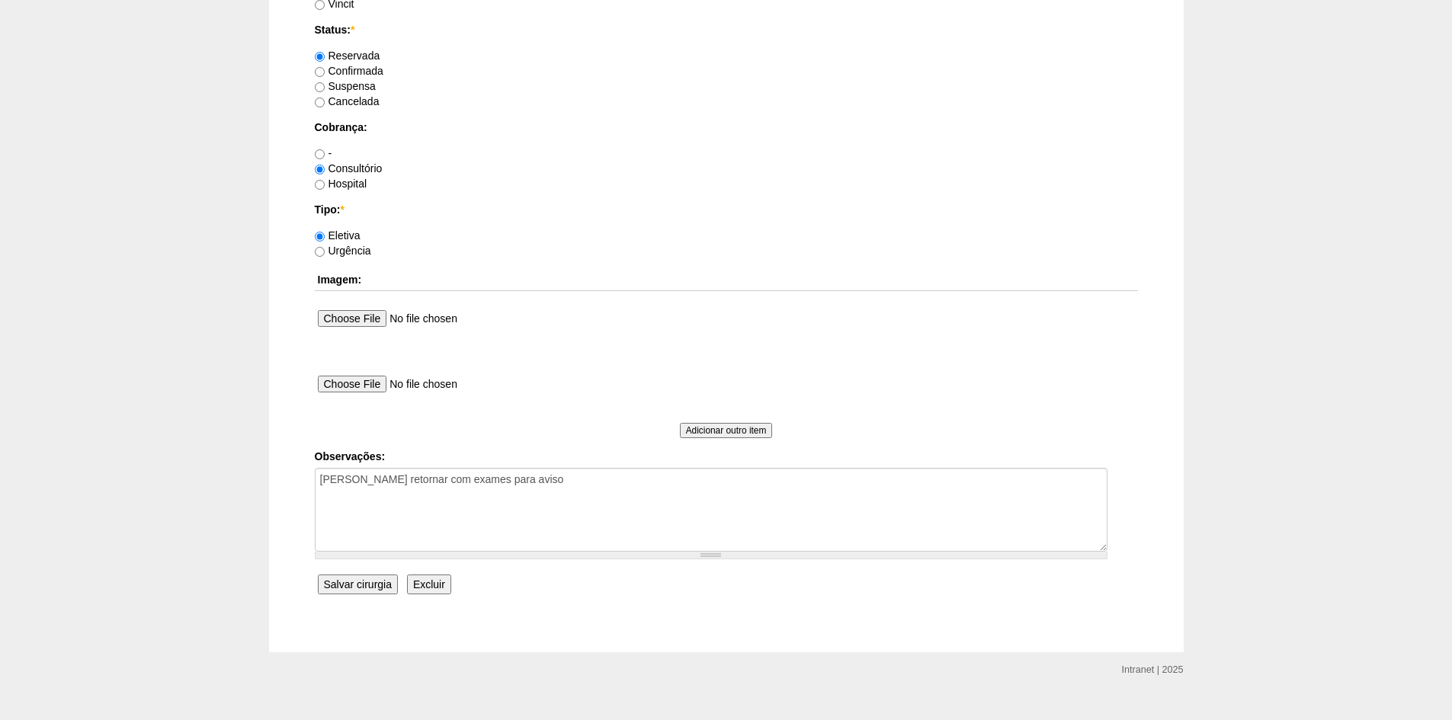  What do you see at coordinates (319, 169) in the screenshot?
I see `input: Consultório` at bounding box center [319, 169].